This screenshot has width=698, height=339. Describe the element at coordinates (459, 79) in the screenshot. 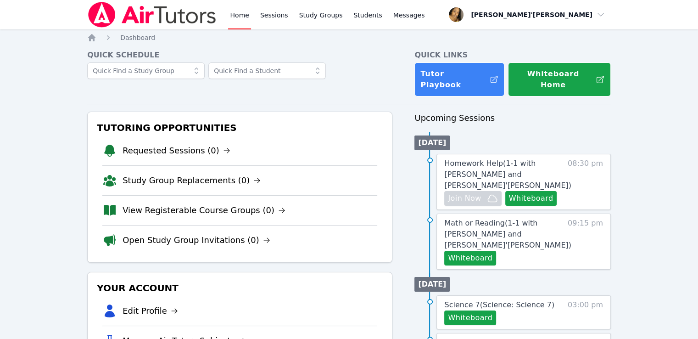

I see `a: Tutor Playbook` at that location.